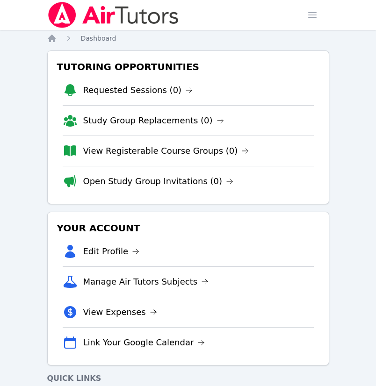 The height and width of the screenshot is (386, 376). I want to click on a: Edit Profile, so click(111, 251).